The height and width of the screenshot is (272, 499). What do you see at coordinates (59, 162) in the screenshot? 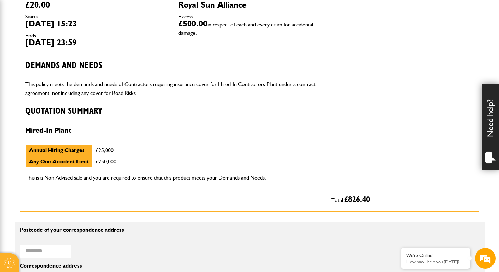
I see `td: Any One Accident Limit` at bounding box center [59, 162].